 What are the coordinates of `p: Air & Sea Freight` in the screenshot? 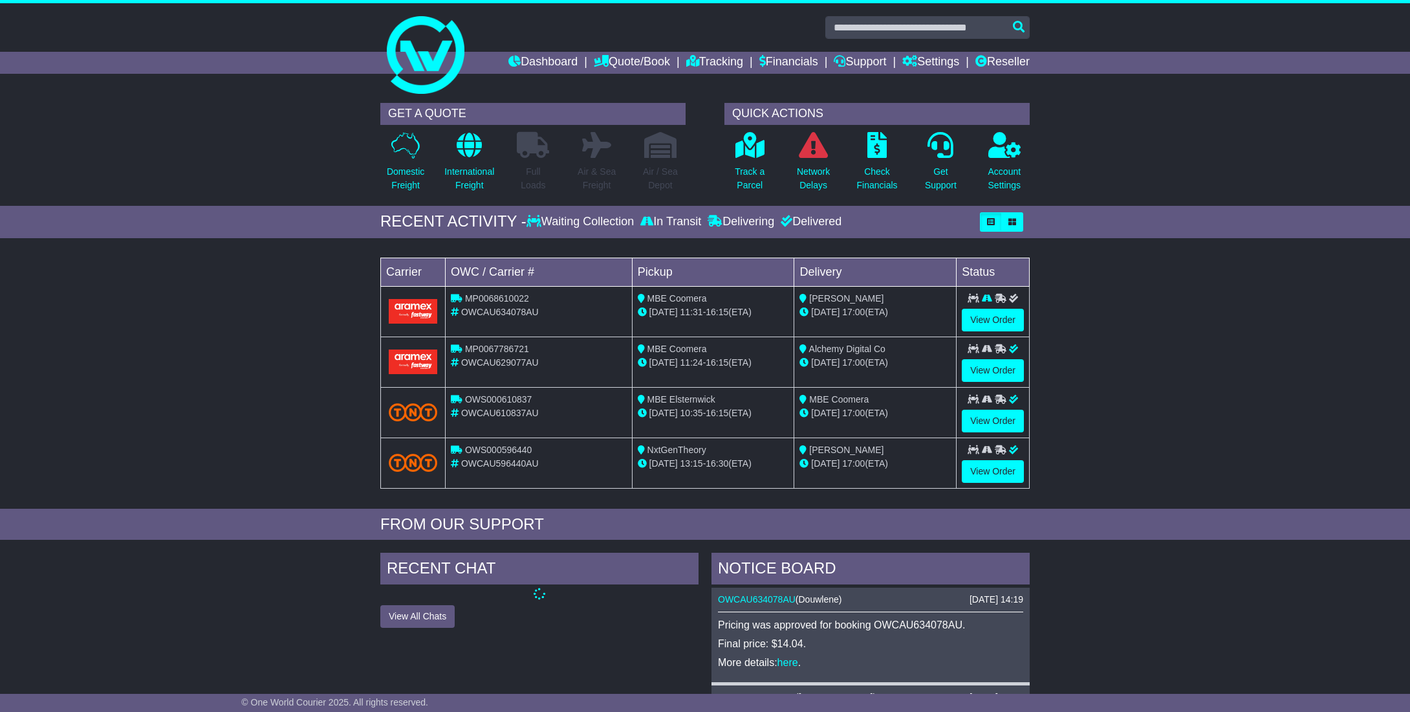 It's located at (596, 179).